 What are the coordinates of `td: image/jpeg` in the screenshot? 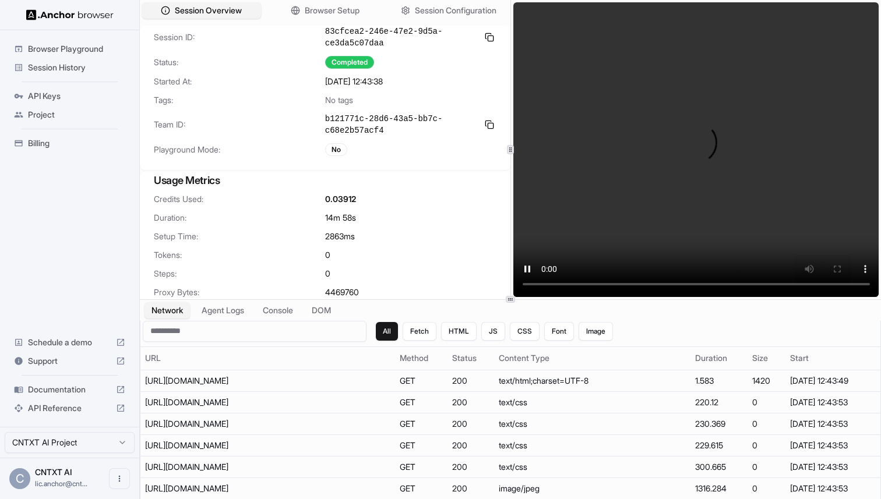 It's located at (592, 488).